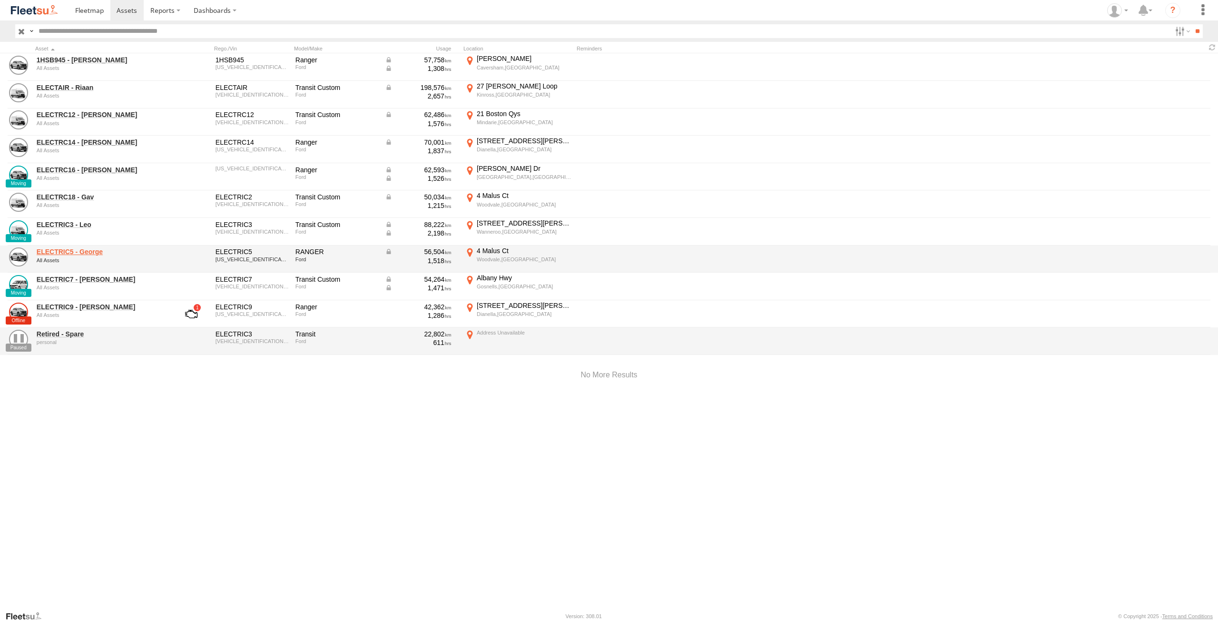  I want to click on div: MNAUMAF50FW514751, so click(252, 259).